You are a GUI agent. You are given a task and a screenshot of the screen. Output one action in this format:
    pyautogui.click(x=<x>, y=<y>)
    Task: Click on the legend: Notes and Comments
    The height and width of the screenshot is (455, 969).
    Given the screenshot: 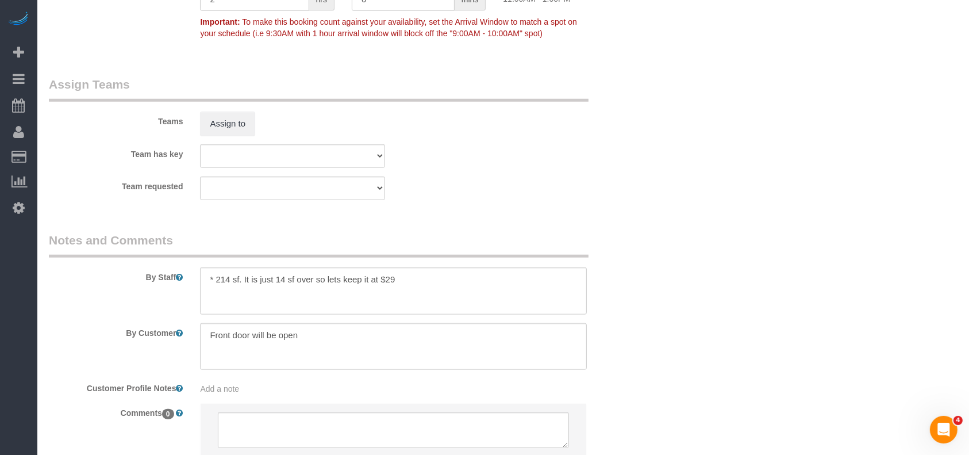 What is the action you would take?
    pyautogui.click(x=318, y=244)
    